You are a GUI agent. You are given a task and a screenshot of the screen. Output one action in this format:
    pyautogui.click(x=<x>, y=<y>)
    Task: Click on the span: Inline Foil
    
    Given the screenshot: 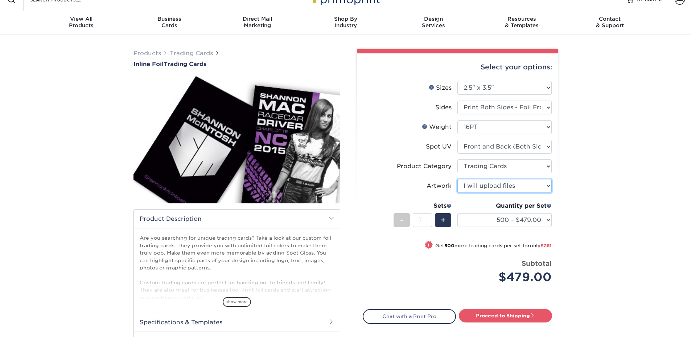 What is the action you would take?
    pyautogui.click(x=148, y=64)
    